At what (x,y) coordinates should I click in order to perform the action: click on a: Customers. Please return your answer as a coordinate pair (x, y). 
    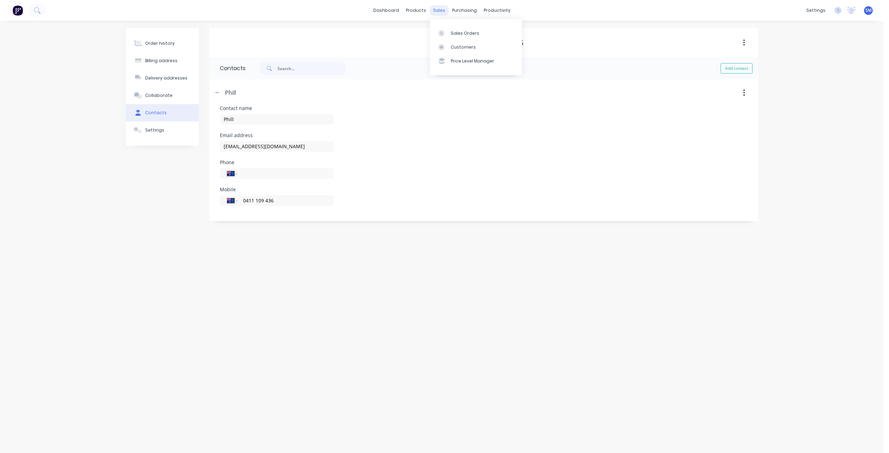
    Looking at the image, I should click on (476, 47).